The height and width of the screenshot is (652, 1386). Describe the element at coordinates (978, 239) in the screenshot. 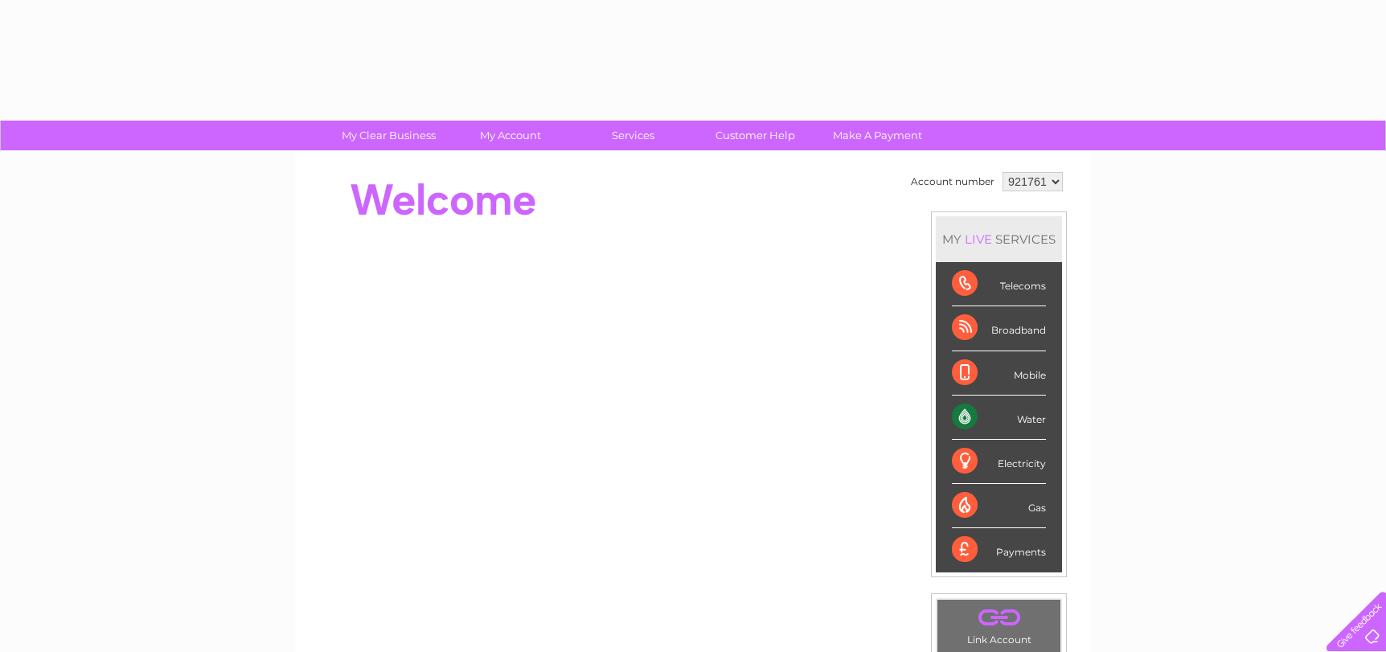

I see `div: LIVE` at that location.